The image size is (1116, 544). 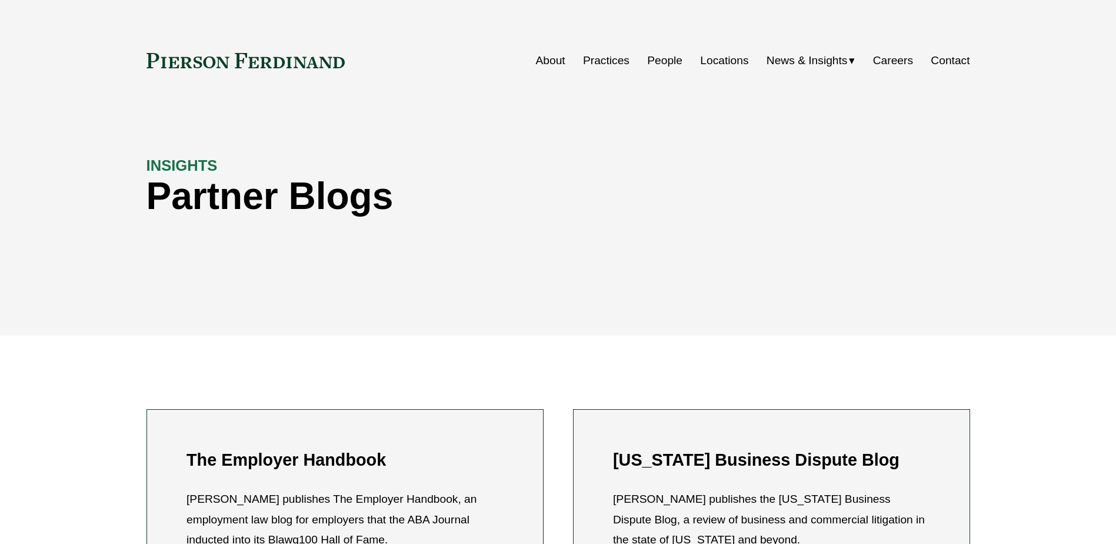 What do you see at coordinates (665, 61) in the screenshot?
I see `a: People` at bounding box center [665, 61].